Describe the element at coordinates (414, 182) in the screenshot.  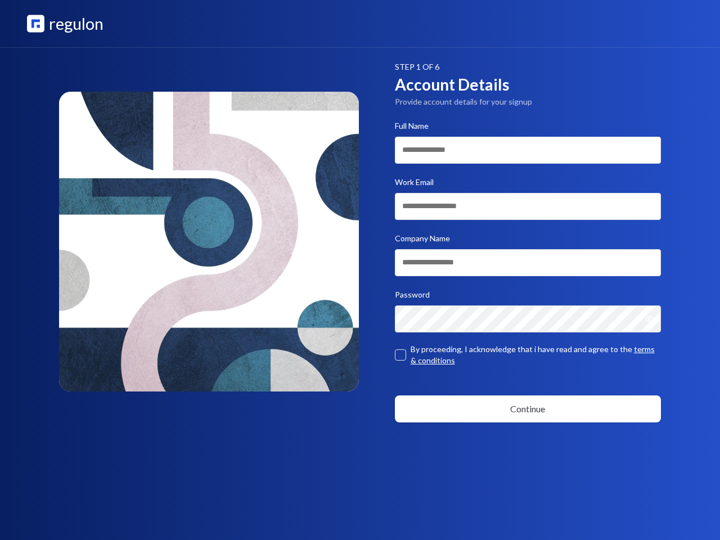
I see `label: Work Email` at that location.